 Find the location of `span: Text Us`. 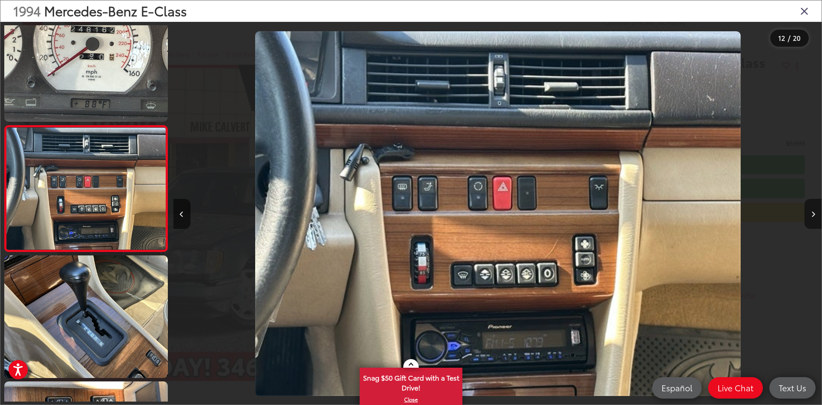

span: Text Us is located at coordinates (793, 387).